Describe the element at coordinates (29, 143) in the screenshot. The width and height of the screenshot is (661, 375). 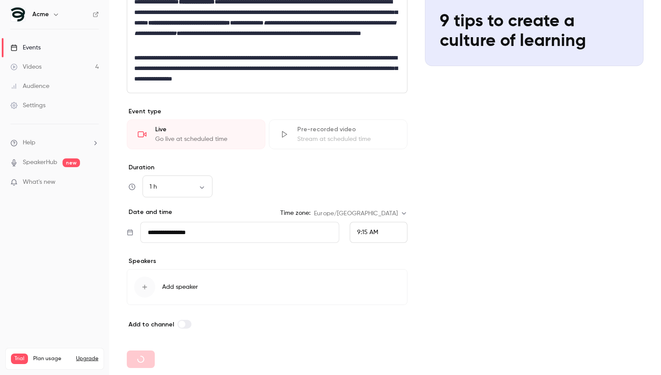
I see `span: Help` at that location.